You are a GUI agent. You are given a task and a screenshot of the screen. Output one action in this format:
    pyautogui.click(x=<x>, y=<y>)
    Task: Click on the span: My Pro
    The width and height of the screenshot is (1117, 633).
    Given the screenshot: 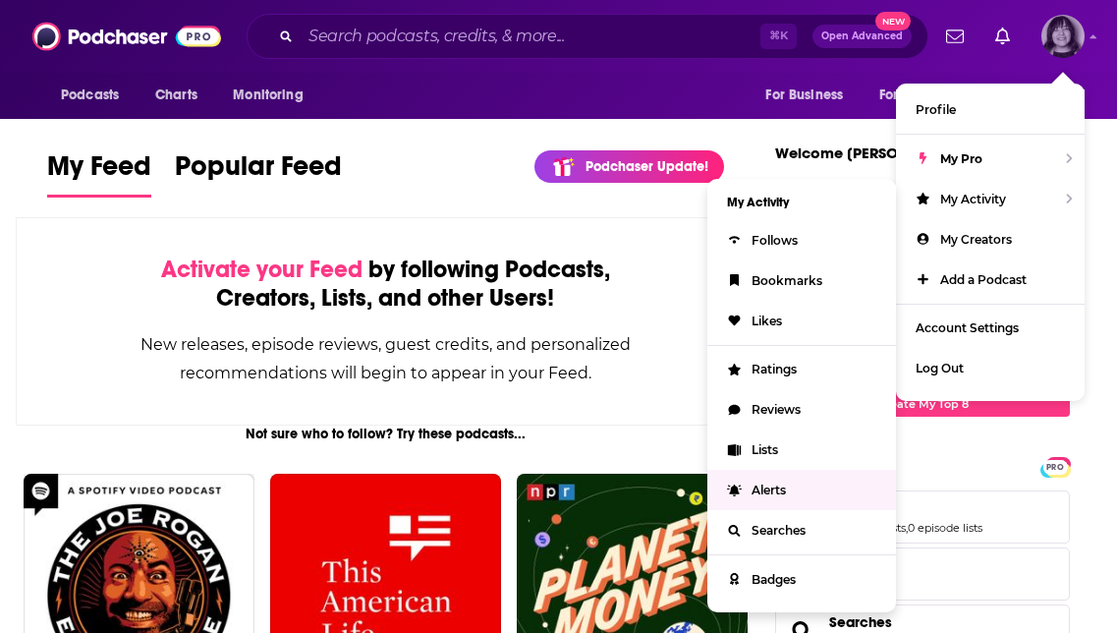 What is the action you would take?
    pyautogui.click(x=961, y=158)
    